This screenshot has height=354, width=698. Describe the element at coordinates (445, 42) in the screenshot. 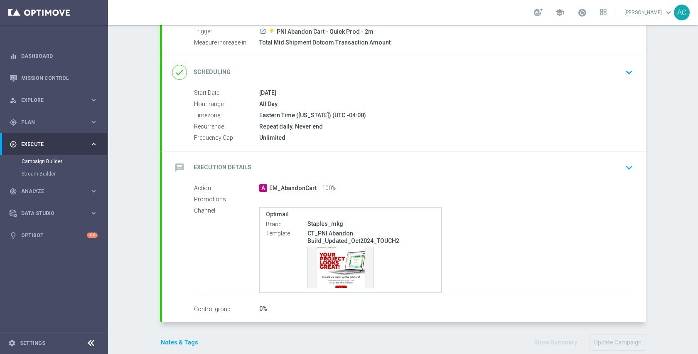

I see `div: Total Mid Shipment Dotcom Transaction Amount` at that location.